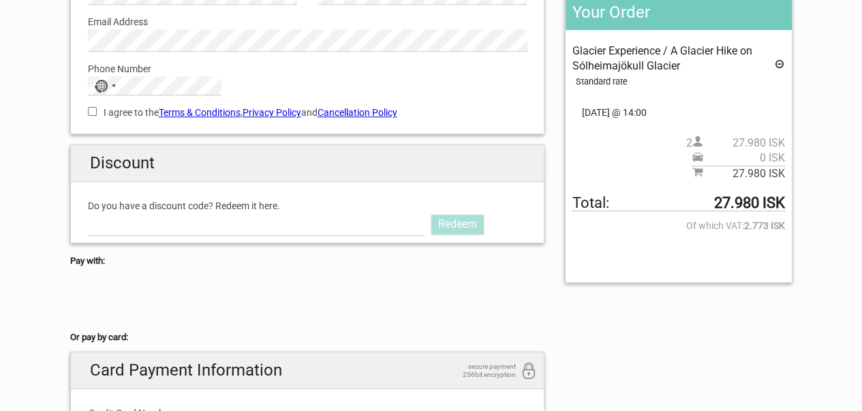  I want to click on h2: Discount, so click(307, 163).